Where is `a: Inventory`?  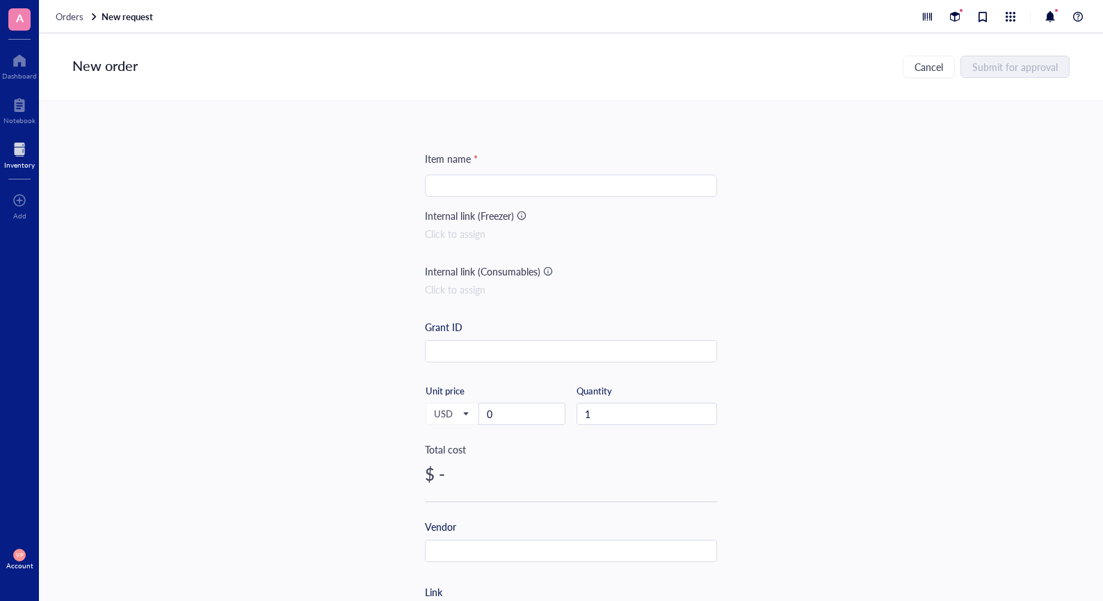
a: Inventory is located at coordinates (19, 154).